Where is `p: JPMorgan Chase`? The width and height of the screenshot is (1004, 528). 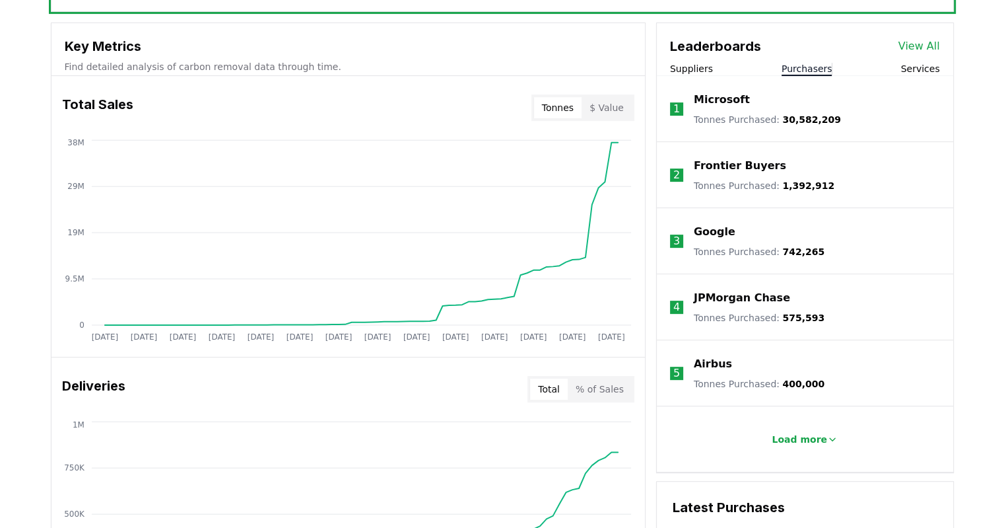
p: JPMorgan Chase is located at coordinates (742, 298).